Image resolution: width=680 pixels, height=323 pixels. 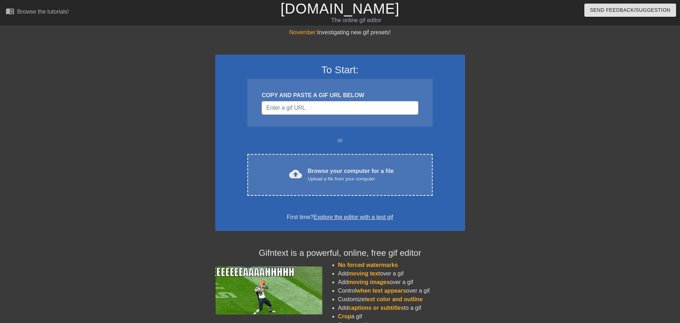 What do you see at coordinates (296, 174) in the screenshot?
I see `span: cloud_upload` at bounding box center [296, 174].